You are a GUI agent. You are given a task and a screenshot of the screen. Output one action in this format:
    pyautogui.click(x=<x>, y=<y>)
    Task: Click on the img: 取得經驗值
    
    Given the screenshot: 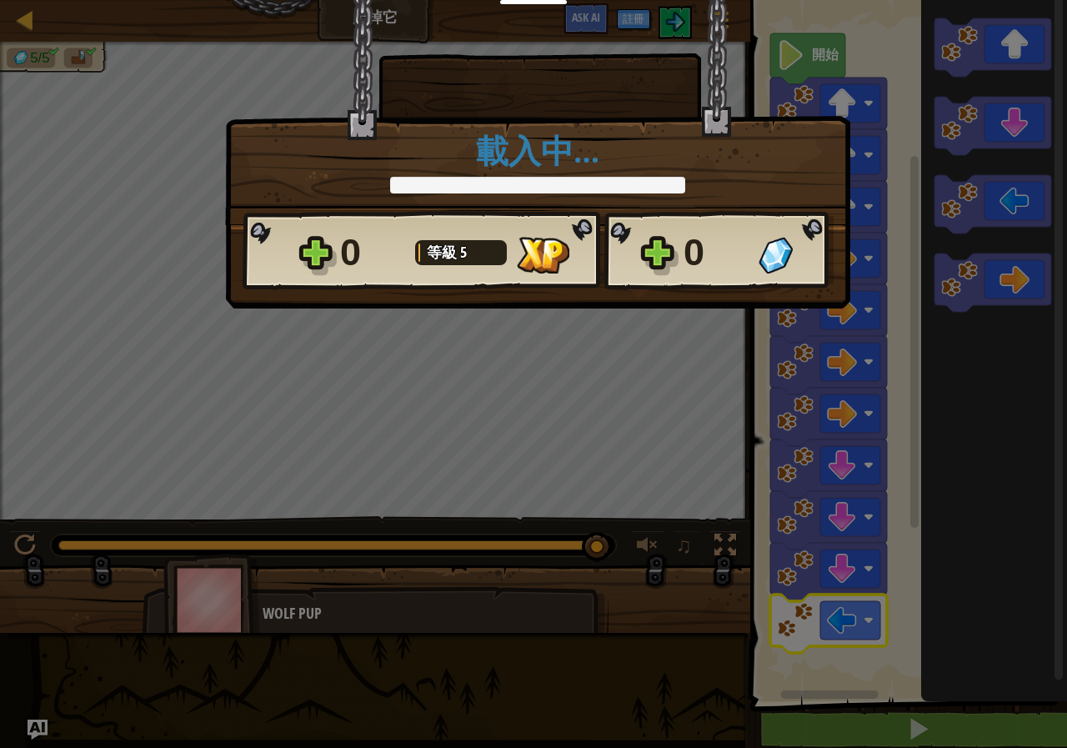 What is the action you would take?
    pyautogui.click(x=543, y=255)
    